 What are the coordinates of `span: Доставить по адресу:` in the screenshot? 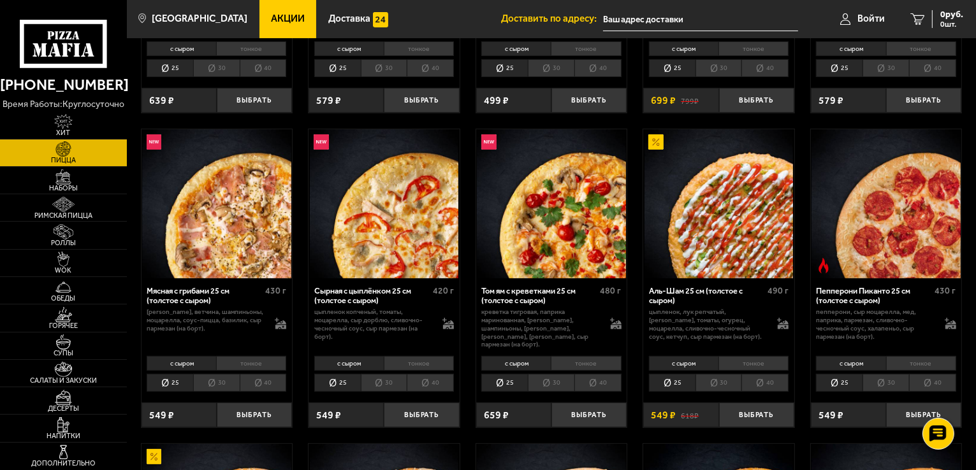 It's located at (552, 18).